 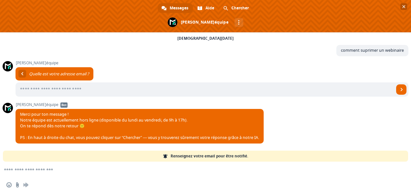 I want to click on span: Bot, so click(x=64, y=105).